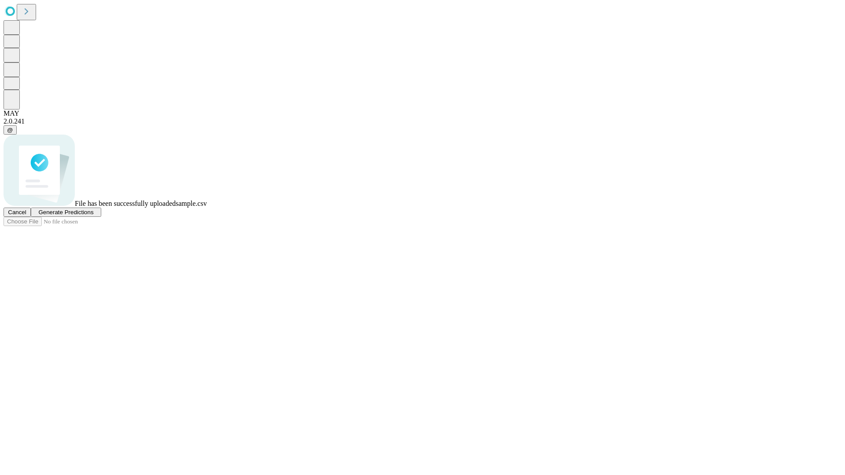 The image size is (845, 475). Describe the element at coordinates (66, 212) in the screenshot. I see `button: Generate Predictions` at that location.